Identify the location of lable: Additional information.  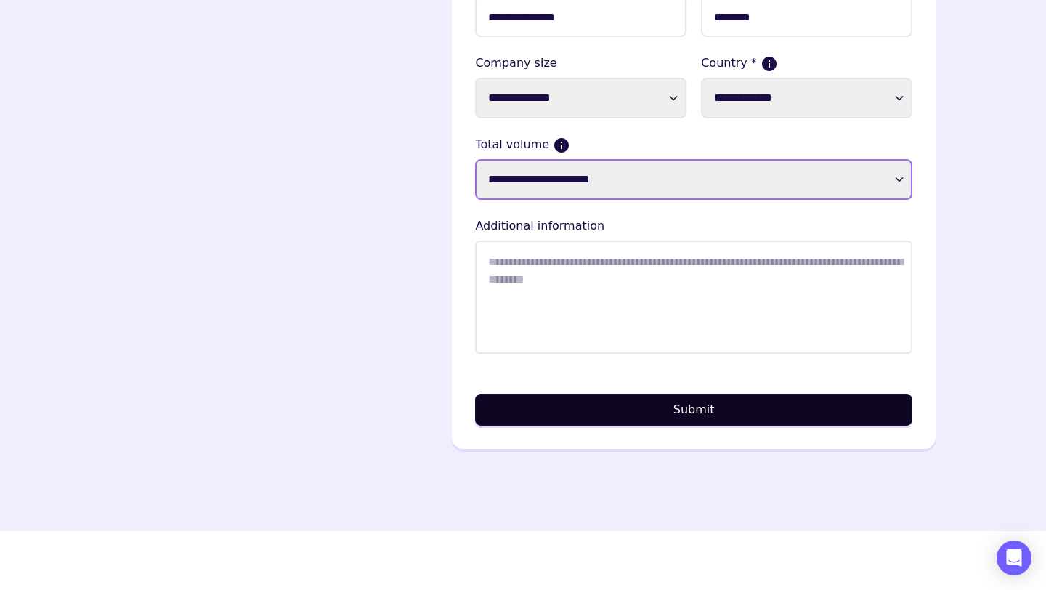
(694, 226).